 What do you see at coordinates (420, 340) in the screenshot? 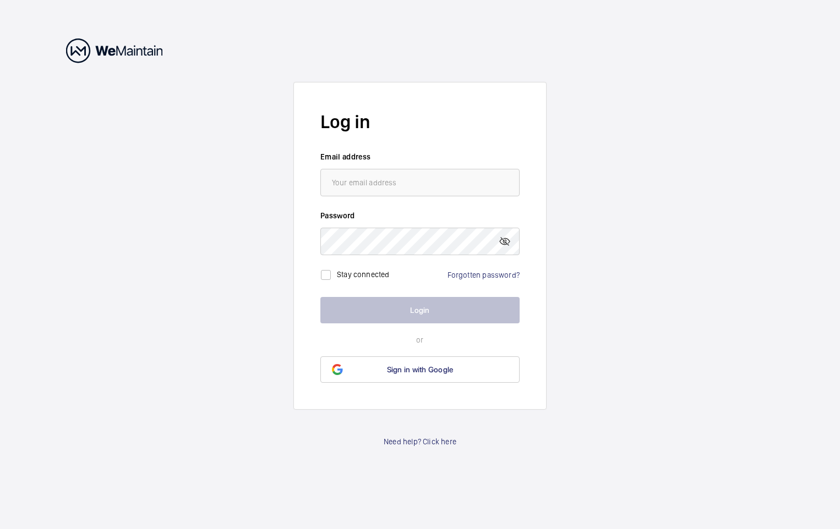
I see `p: or` at bounding box center [420, 340].